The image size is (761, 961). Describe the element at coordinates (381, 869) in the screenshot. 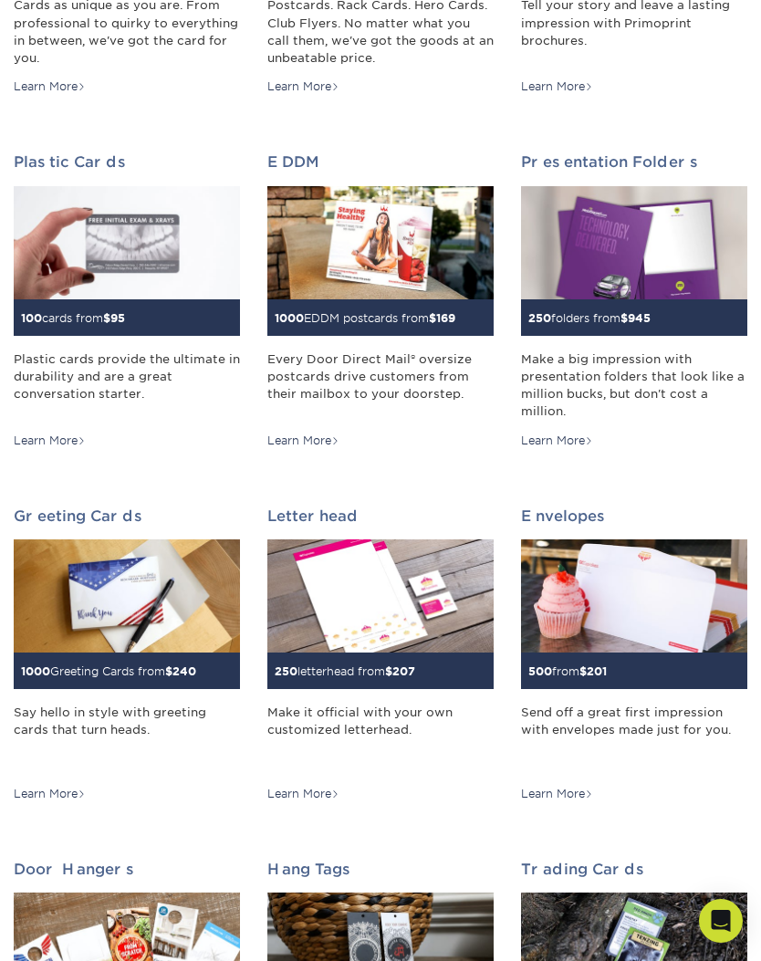

I see `h2: Hang Tags` at that location.